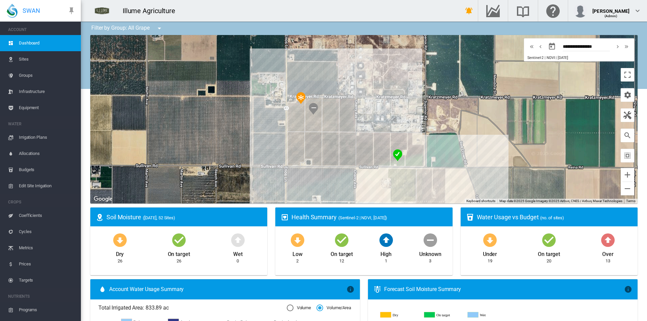 The image size is (647, 321). Describe the element at coordinates (430, 253) in the screenshot. I see `div: Unknown` at that location.